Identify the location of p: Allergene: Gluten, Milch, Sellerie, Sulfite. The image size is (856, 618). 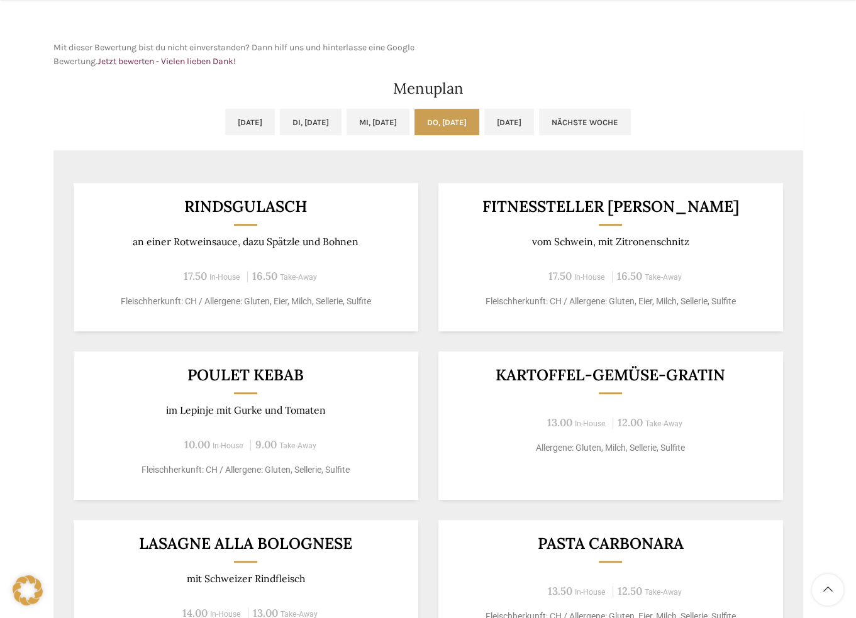
(610, 448).